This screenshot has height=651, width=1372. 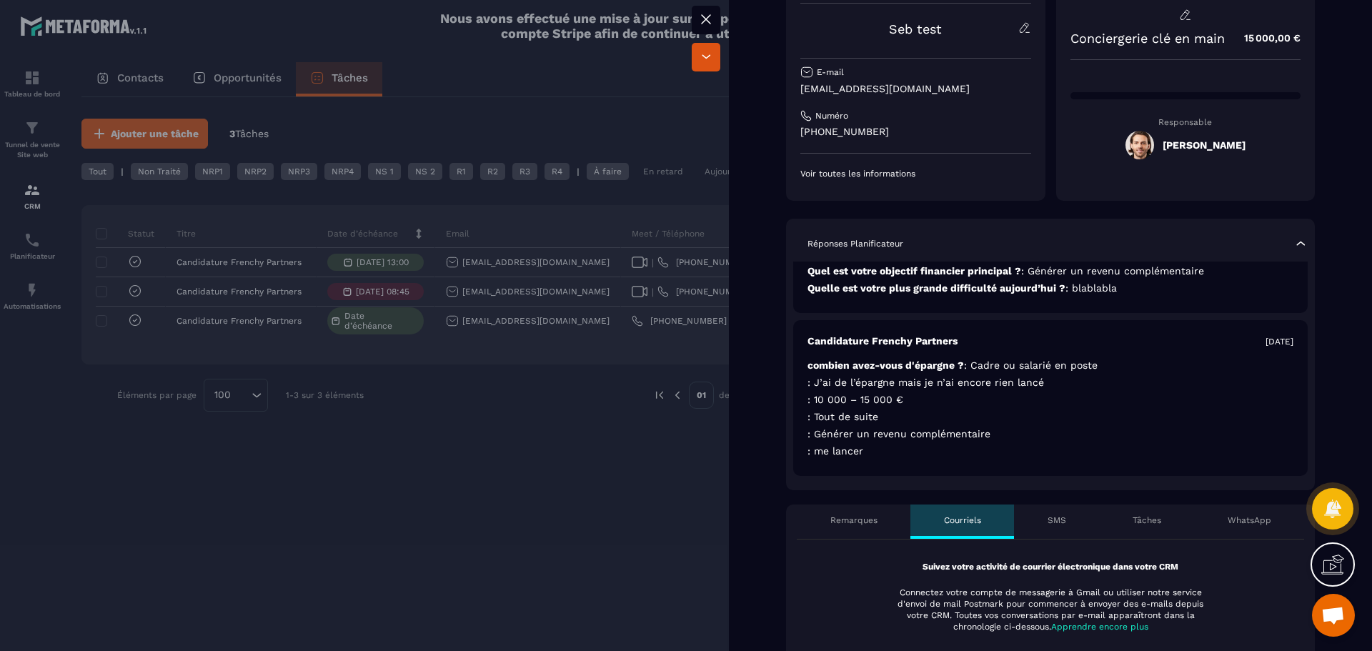 I want to click on p: Courriels, so click(x=962, y=520).